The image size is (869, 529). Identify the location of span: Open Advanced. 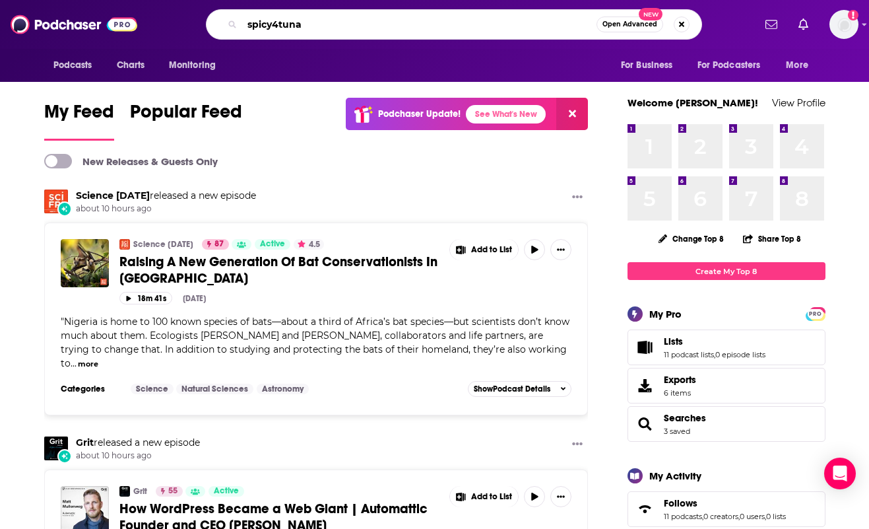
(630, 24).